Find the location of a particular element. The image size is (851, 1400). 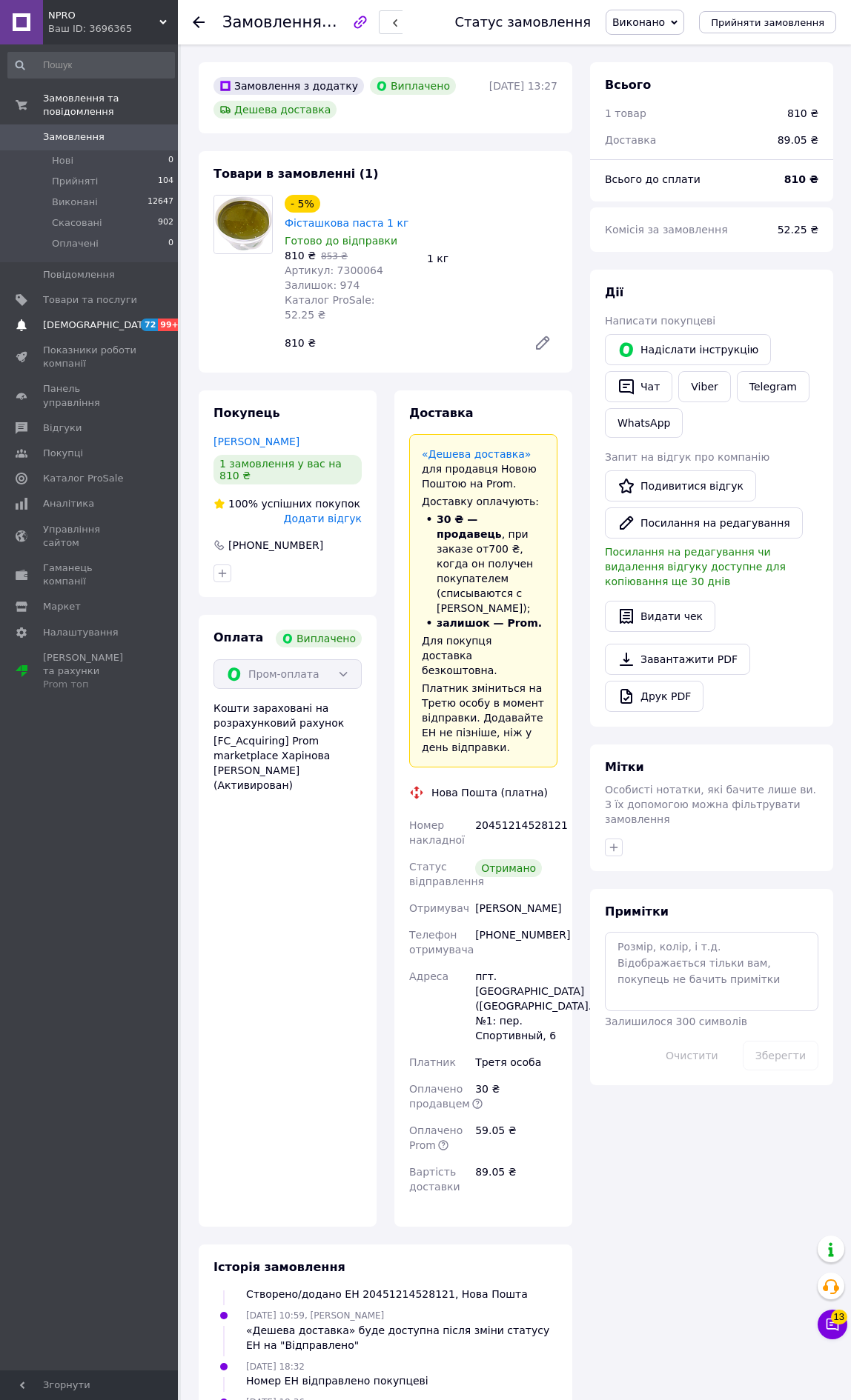

div: Статус замовлення is located at coordinates (523, 23).